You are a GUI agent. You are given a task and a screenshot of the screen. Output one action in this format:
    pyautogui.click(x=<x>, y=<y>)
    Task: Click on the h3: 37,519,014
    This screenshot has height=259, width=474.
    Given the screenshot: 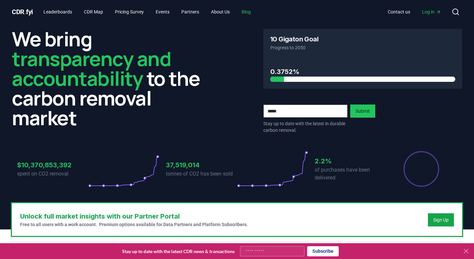 What is the action you would take?
    pyautogui.click(x=201, y=165)
    